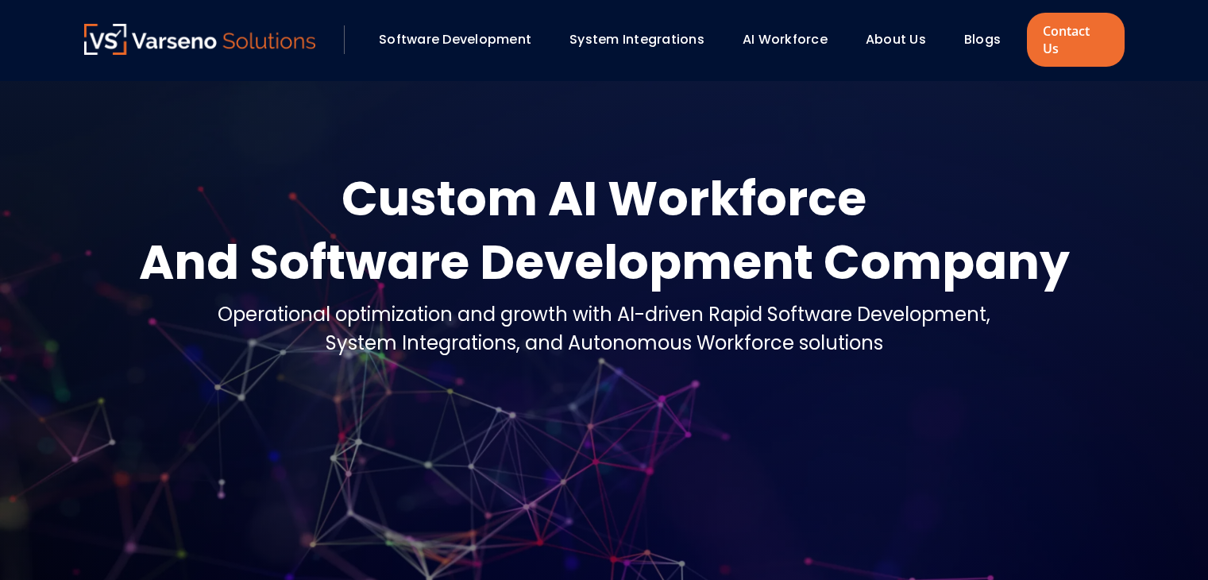  Describe the element at coordinates (604, 343) in the screenshot. I see `div: System Integrations, and Autonomous Workforce solutions` at that location.